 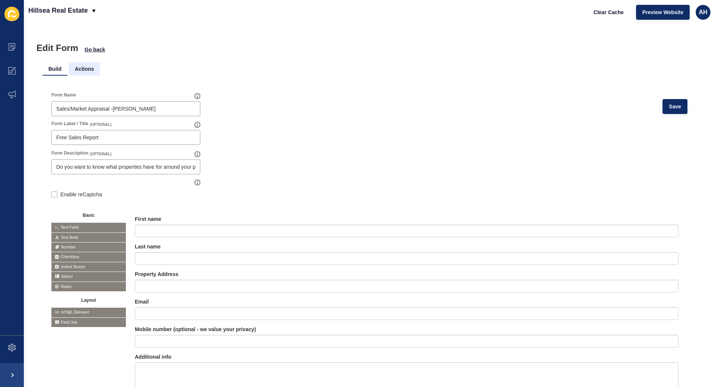 I want to click on span: Clear Cache, so click(x=608, y=12).